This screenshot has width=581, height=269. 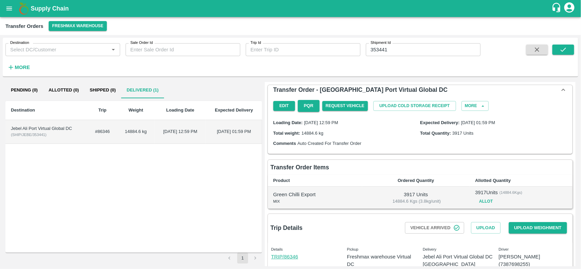 I want to click on button: Select DC, so click(x=78, y=26).